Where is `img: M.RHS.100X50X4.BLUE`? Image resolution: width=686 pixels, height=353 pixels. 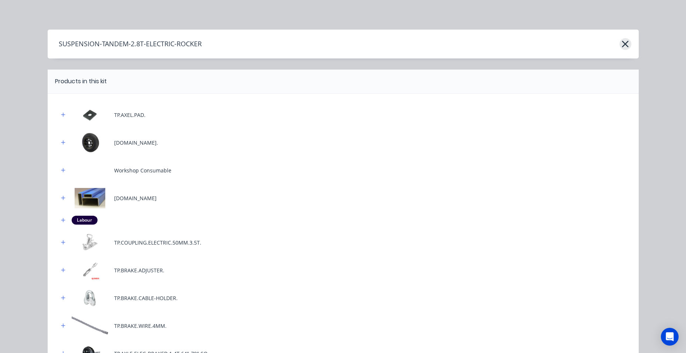 img: M.RHS.100X50X4.BLUE is located at coordinates (90, 198).